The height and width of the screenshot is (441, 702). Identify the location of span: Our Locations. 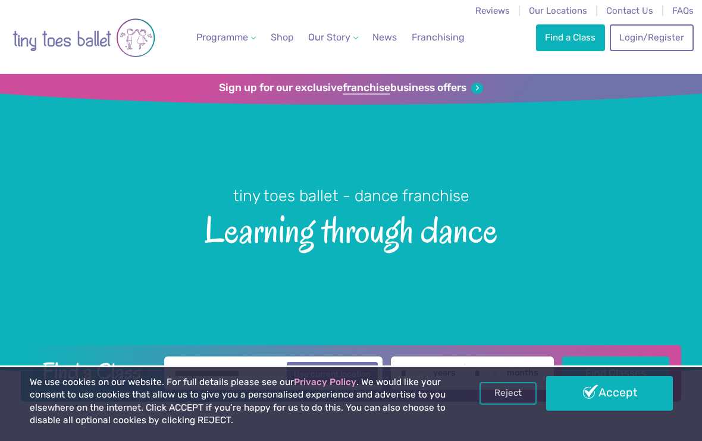
(558, 11).